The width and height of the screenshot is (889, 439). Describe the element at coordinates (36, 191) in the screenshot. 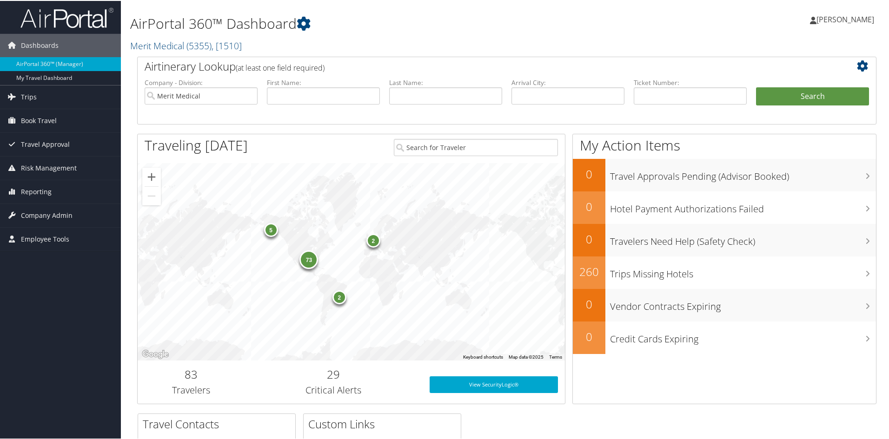

I see `span: Reporting` at that location.